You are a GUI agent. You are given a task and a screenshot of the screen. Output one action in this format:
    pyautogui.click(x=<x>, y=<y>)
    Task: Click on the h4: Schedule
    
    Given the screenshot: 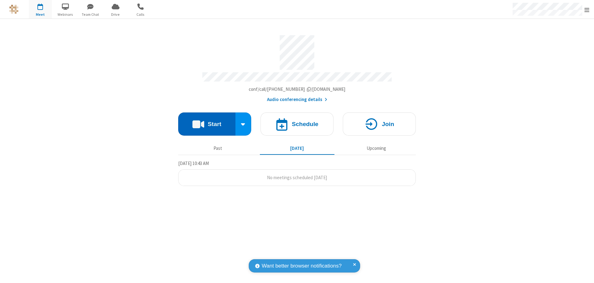 What is the action you would take?
    pyautogui.click(x=305, y=124)
    